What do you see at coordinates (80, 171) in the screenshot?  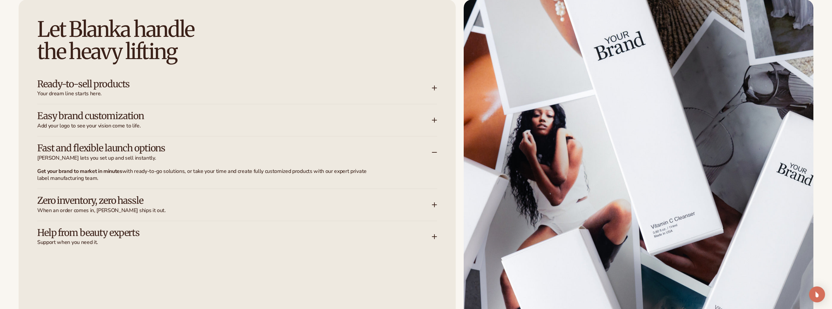 I see `strong: Get your brand to market in minutes` at bounding box center [80, 171].